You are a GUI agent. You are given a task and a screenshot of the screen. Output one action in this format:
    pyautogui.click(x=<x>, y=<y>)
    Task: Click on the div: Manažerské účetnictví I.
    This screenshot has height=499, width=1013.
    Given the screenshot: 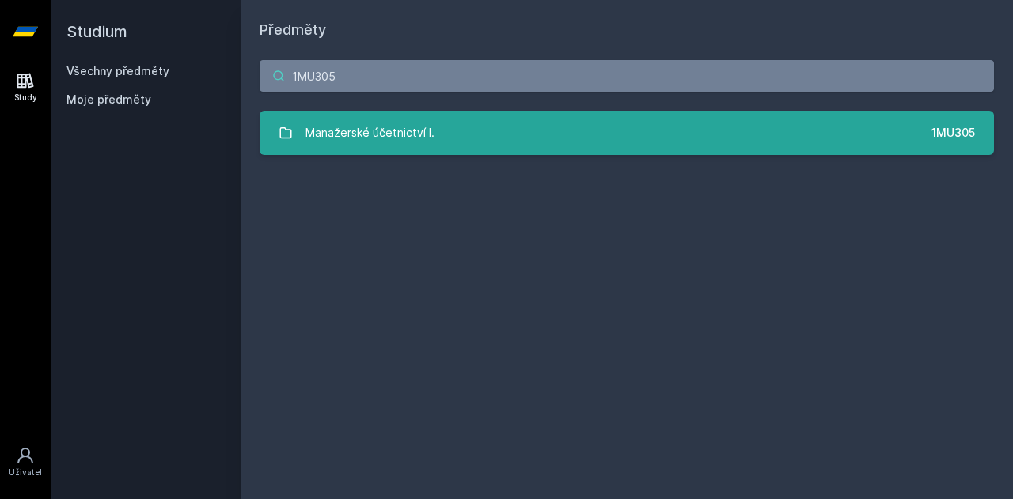 What is the action you would take?
    pyautogui.click(x=370, y=133)
    